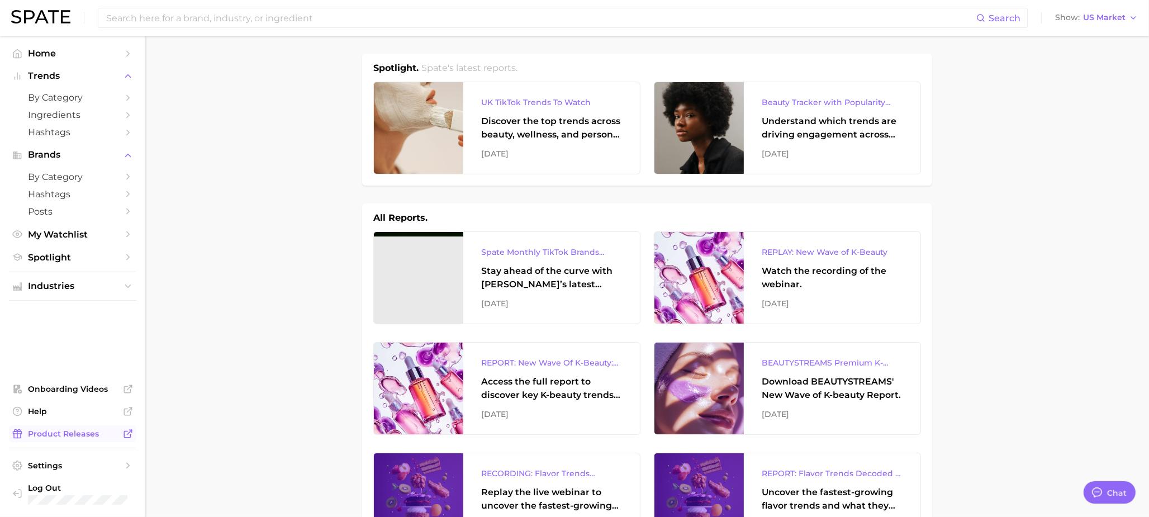 This screenshot has width=1149, height=517. I want to click on span: Trends, so click(73, 76).